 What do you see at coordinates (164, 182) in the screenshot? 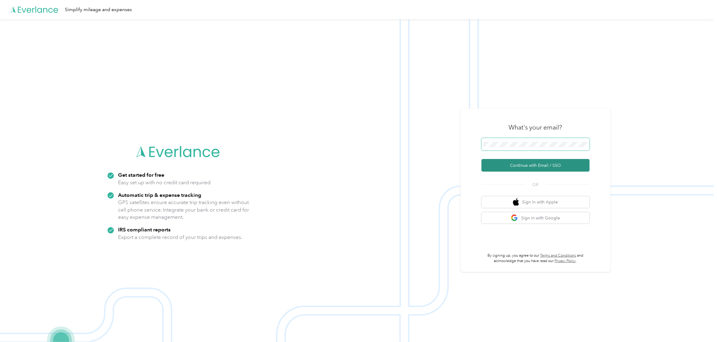
I see `p: Easy set up with no credit card required` at bounding box center [164, 182].